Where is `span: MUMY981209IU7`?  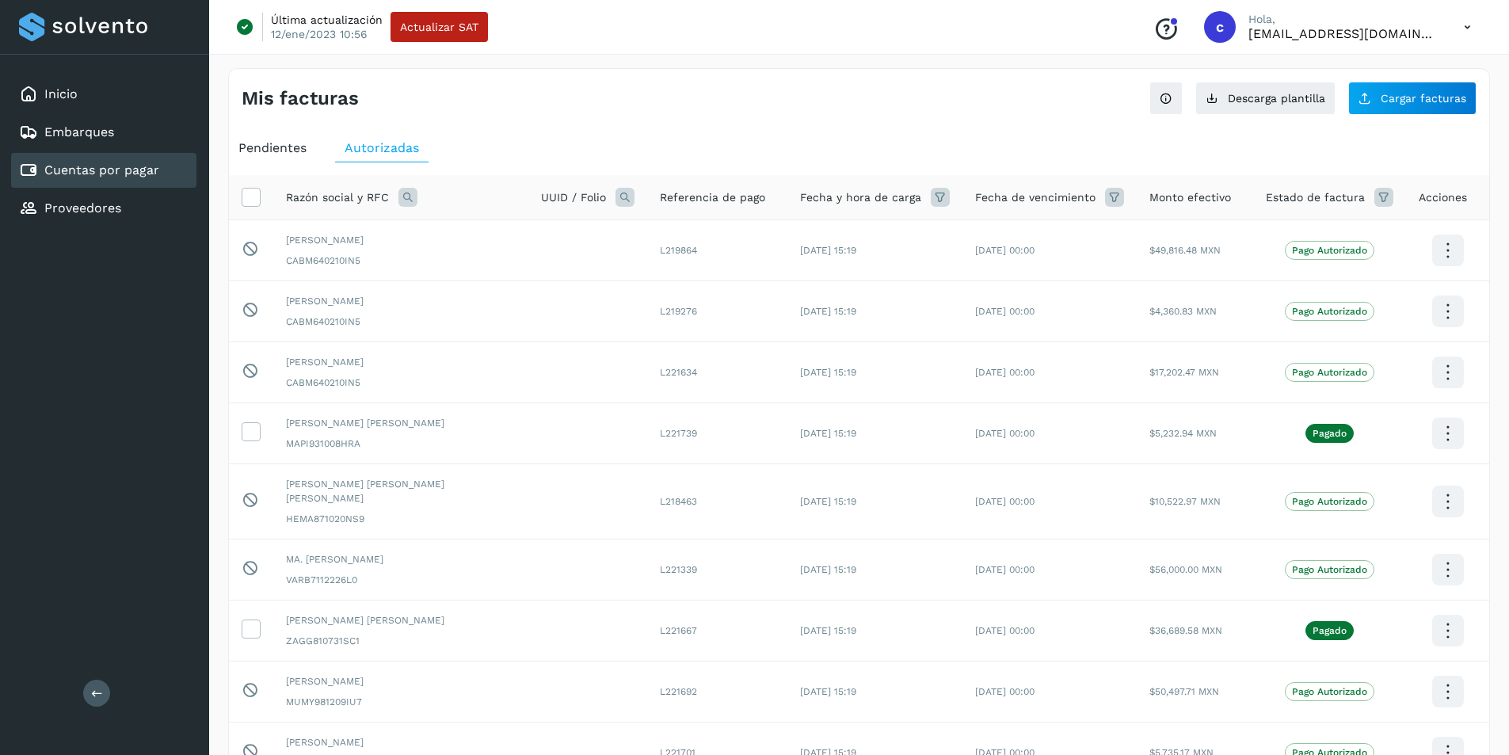
span: MUMY981209IU7 is located at coordinates (401, 702).